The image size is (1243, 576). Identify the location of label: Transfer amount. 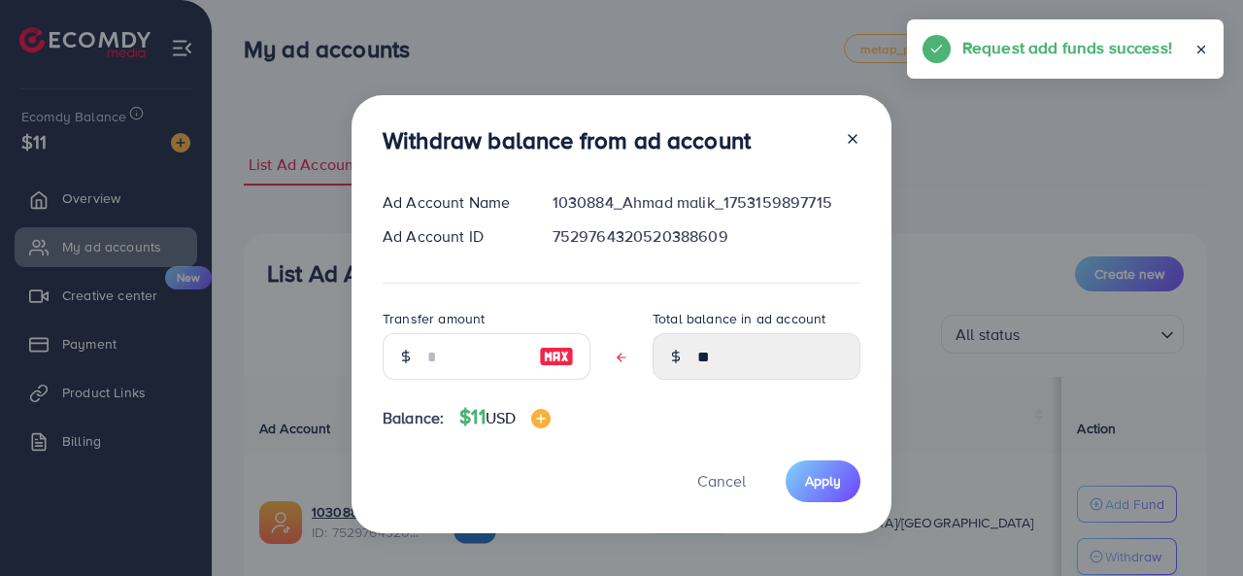
(433, 319).